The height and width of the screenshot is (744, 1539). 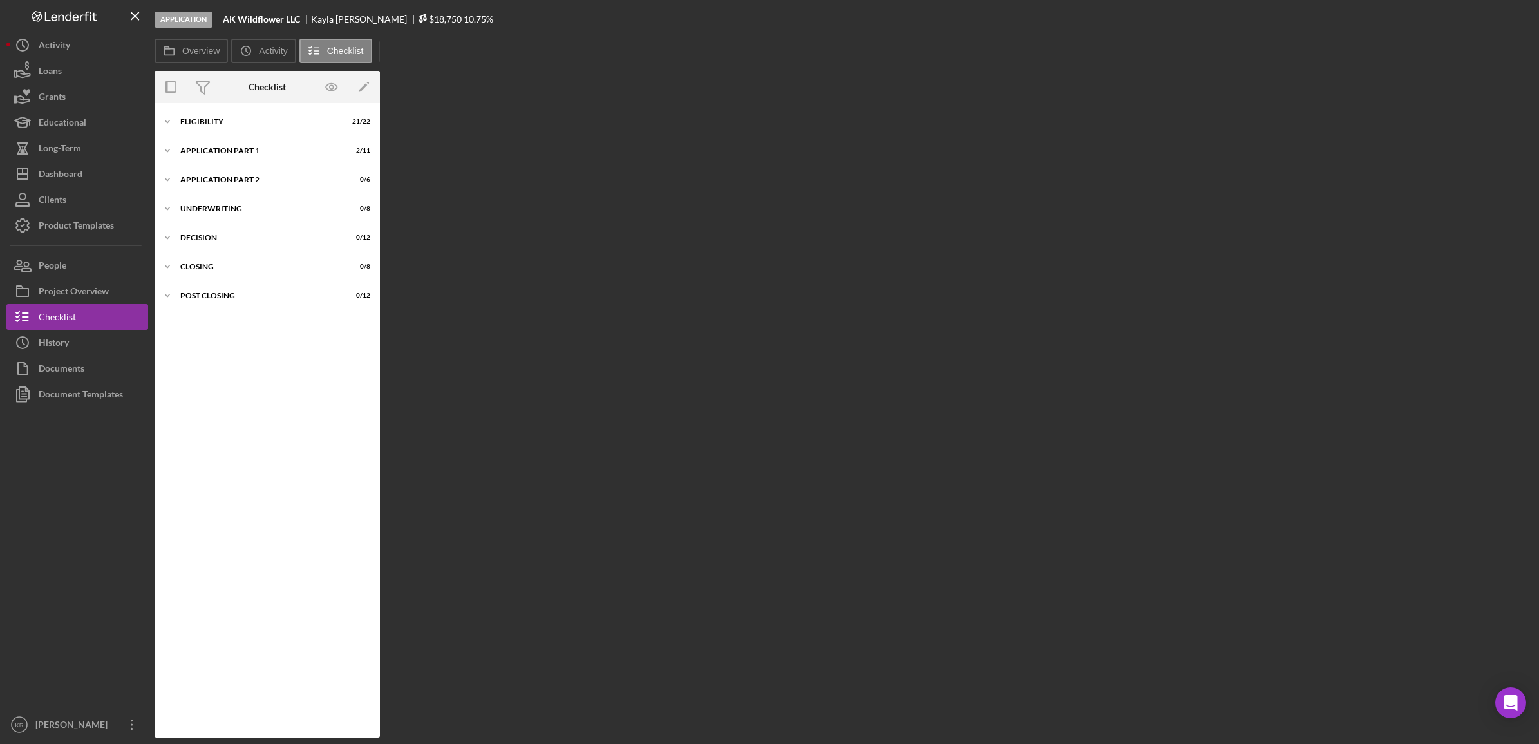 What do you see at coordinates (478, 19) in the screenshot?
I see `div: 10.75 %` at bounding box center [478, 19].